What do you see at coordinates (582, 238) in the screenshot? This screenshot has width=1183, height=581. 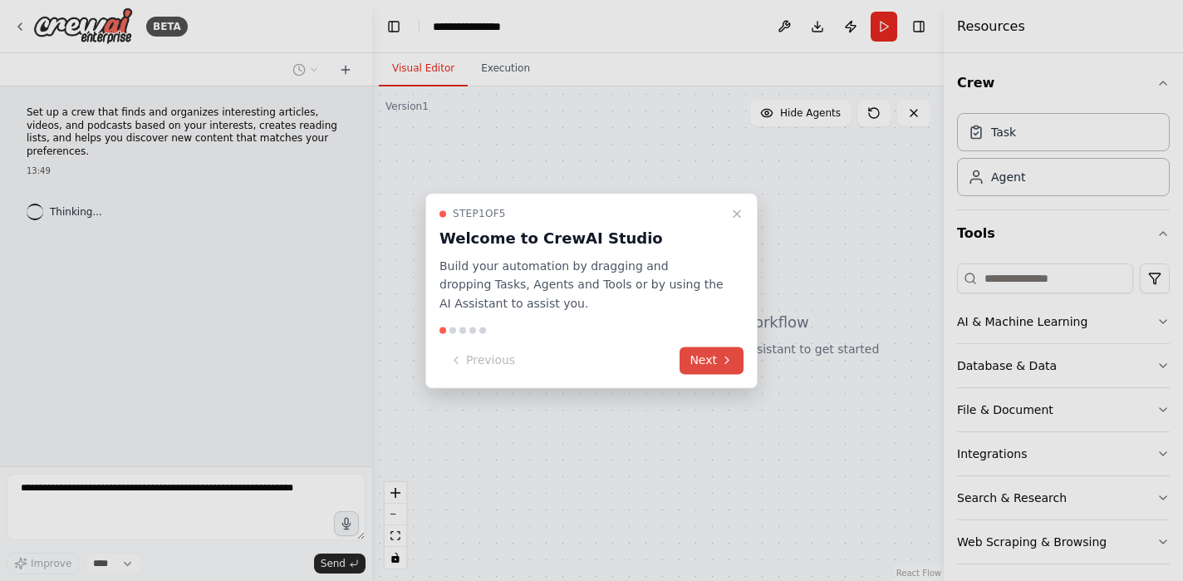 I see `h3: Welcome to CrewAI Studio` at bounding box center [582, 238].